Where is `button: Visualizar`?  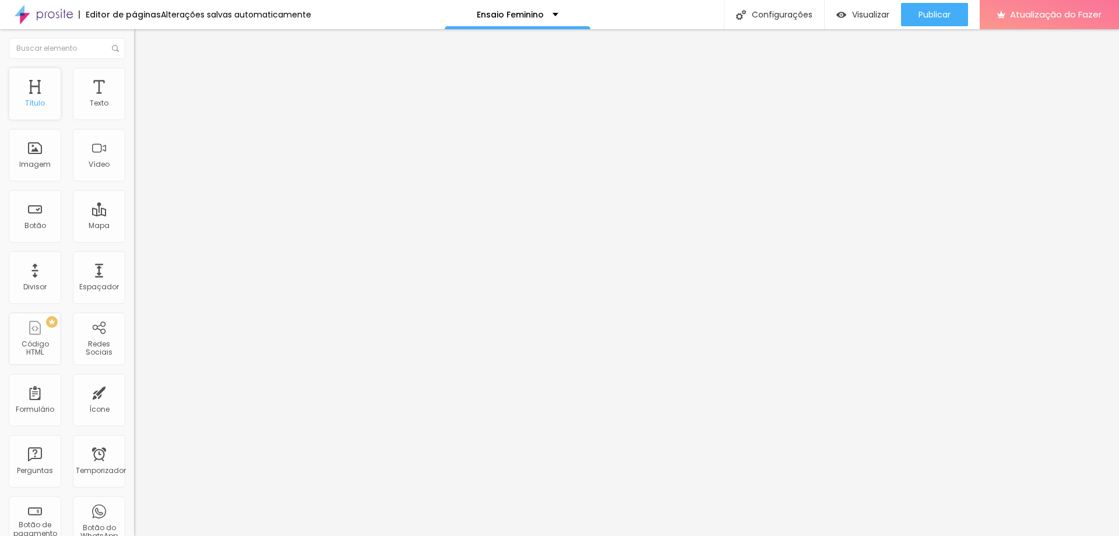
button: Visualizar is located at coordinates (863, 15).